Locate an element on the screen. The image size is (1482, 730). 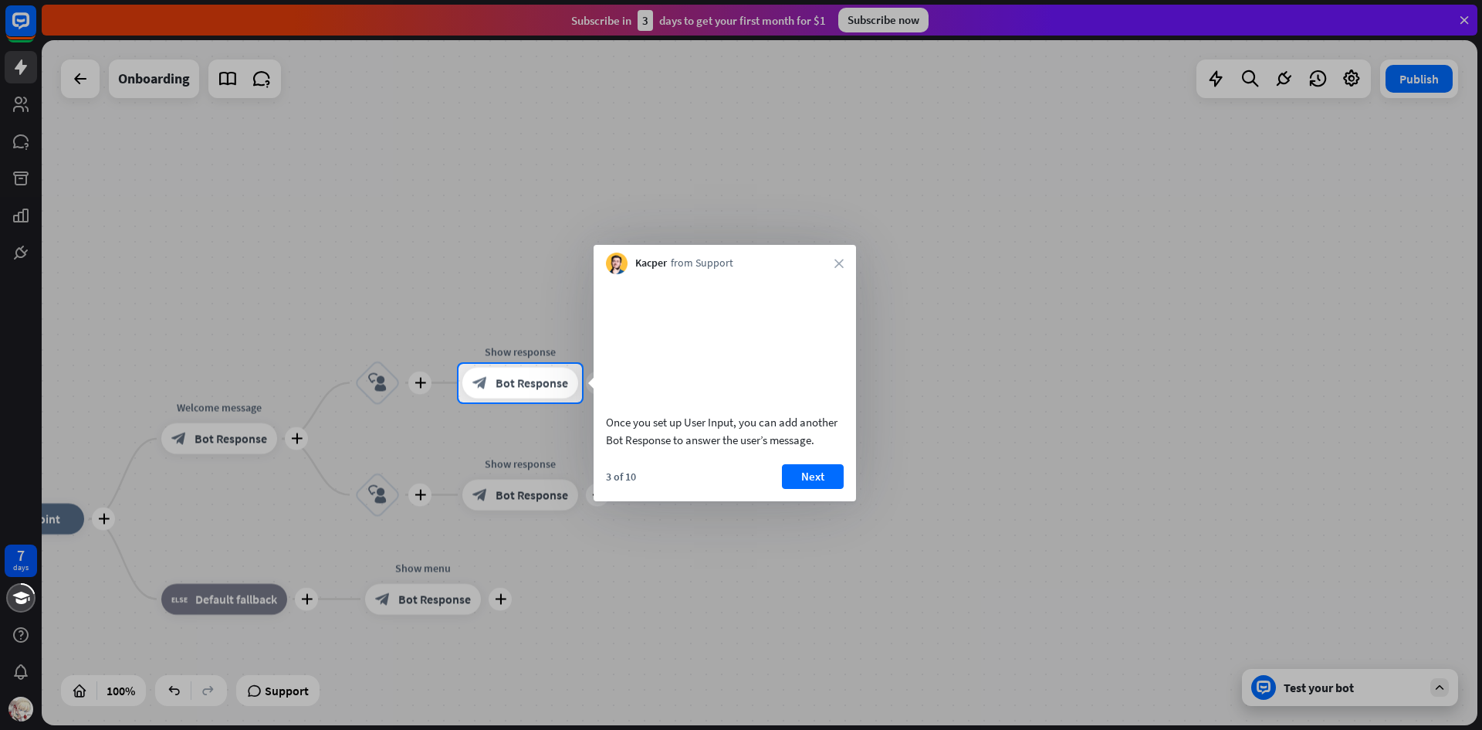
button: Next is located at coordinates (813, 476).